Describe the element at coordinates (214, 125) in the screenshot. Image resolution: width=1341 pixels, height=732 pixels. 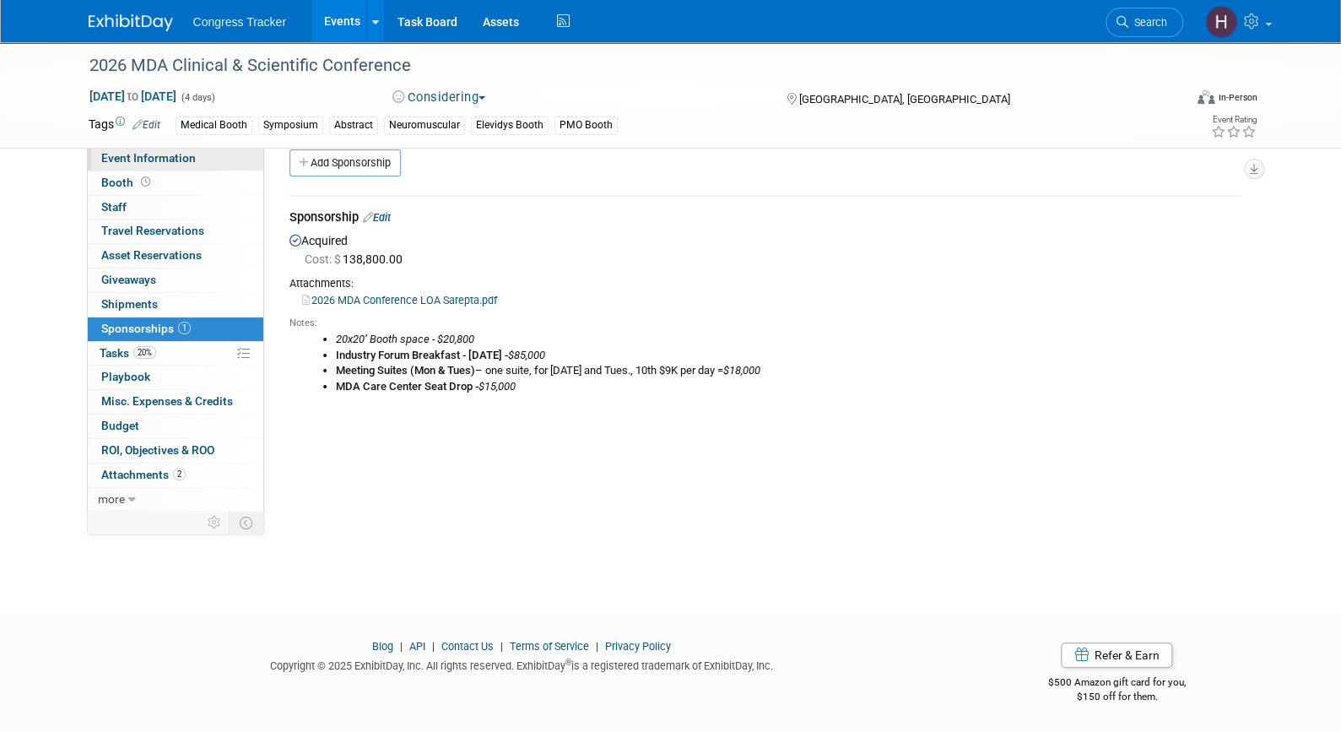
I see `div: Medical Booth` at that location.